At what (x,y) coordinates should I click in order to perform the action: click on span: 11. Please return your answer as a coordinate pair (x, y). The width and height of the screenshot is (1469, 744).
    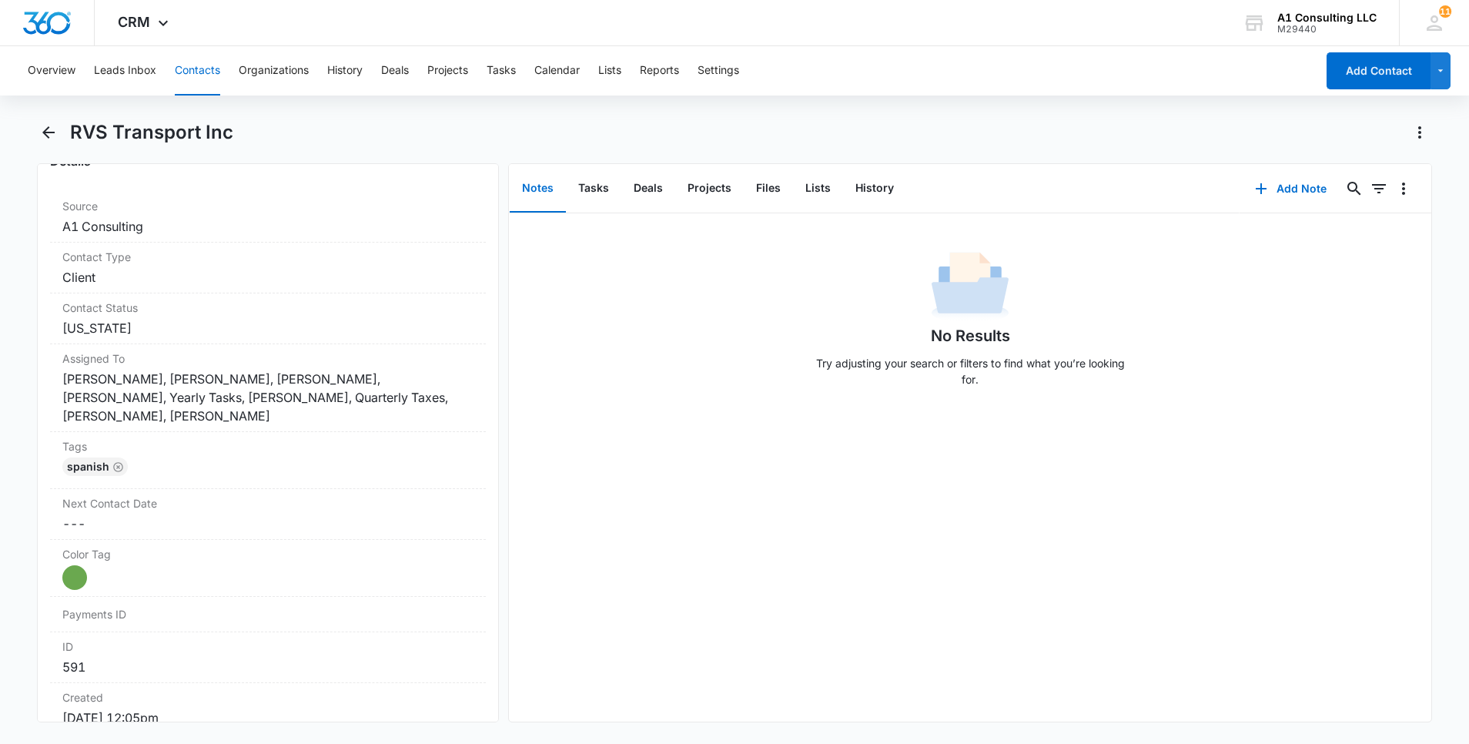
    Looking at the image, I should click on (1445, 12).